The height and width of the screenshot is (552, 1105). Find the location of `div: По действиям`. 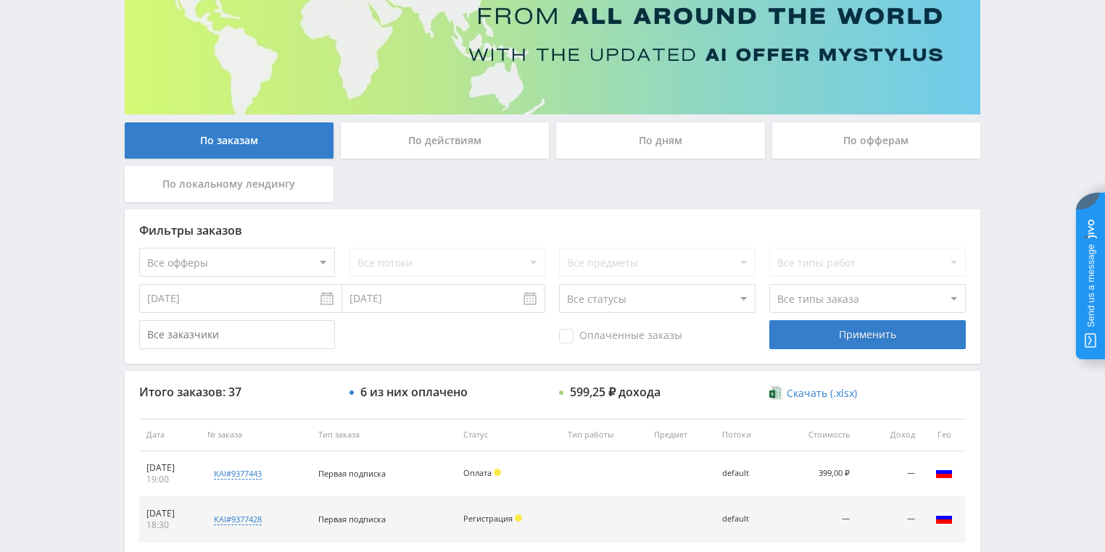

div: По действиям is located at coordinates (445, 141).